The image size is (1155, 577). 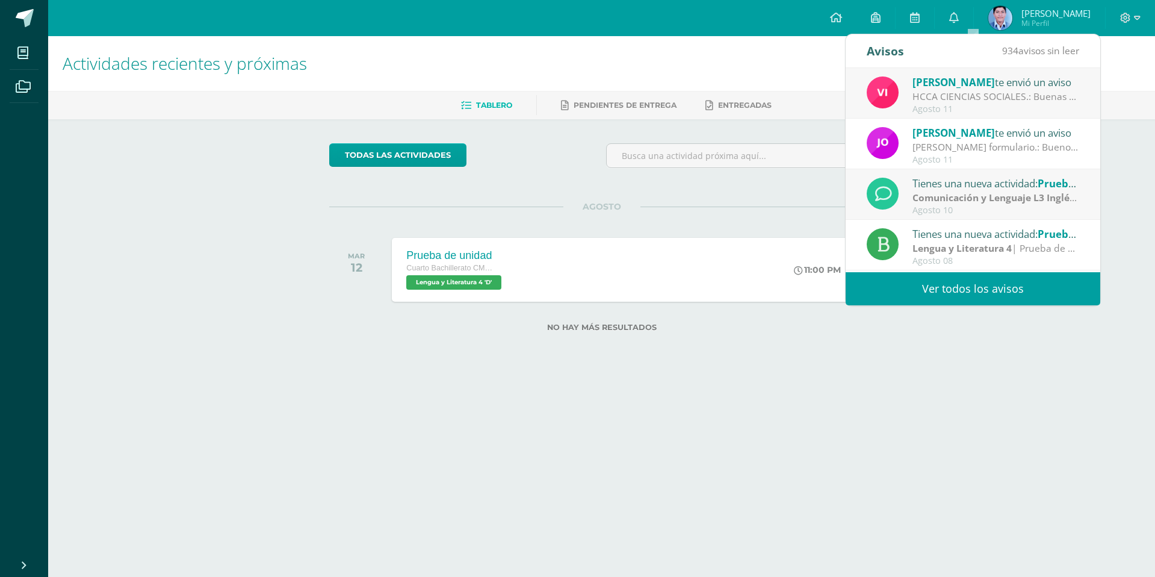 What do you see at coordinates (625, 105) in the screenshot?
I see `span: Pendientes de entrega` at bounding box center [625, 105].